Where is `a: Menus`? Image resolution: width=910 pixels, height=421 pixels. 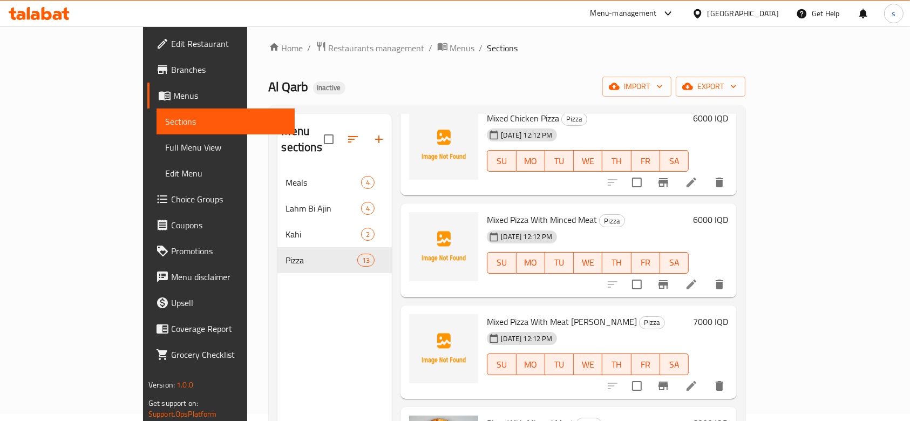 a: Menus is located at coordinates (456, 48).